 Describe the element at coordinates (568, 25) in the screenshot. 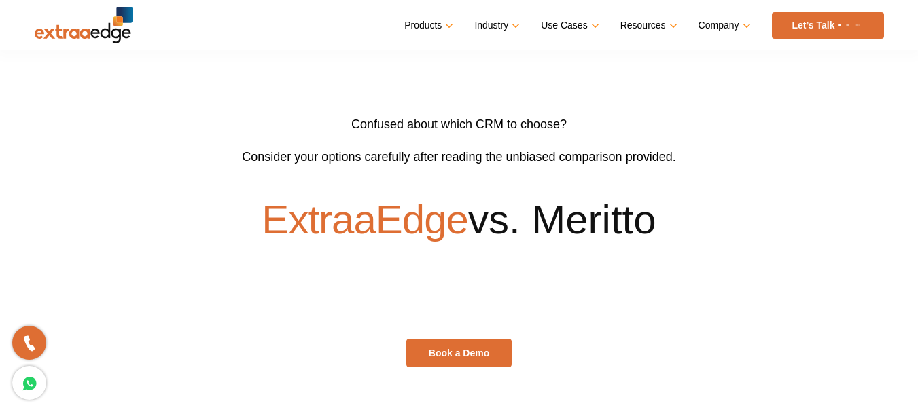

I see `a: Use Cases` at that location.